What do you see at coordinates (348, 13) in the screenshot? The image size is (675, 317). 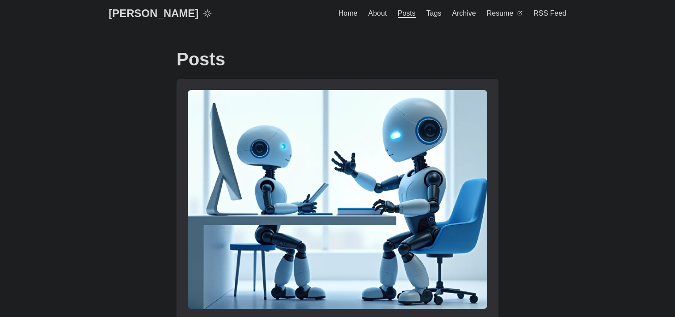 I see `span: Home` at bounding box center [348, 13].